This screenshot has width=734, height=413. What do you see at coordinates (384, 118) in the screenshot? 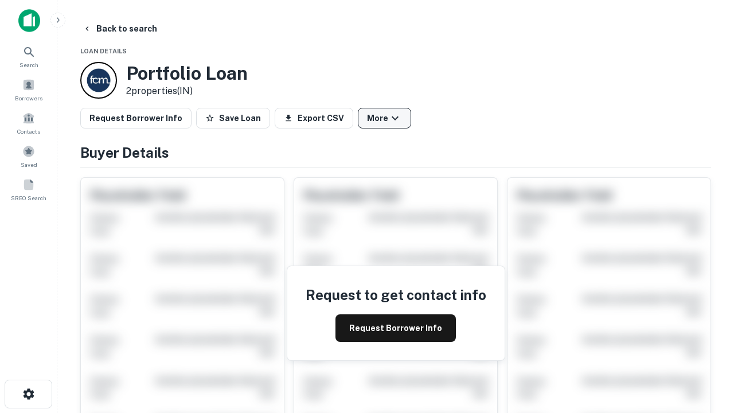
I see `button: More` at bounding box center [384, 118].